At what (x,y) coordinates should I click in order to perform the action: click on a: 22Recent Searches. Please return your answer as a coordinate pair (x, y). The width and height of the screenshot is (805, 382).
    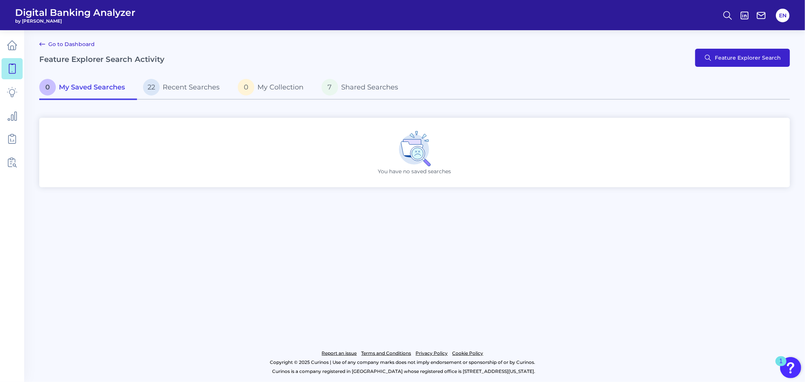
    Looking at the image, I should click on (184, 88).